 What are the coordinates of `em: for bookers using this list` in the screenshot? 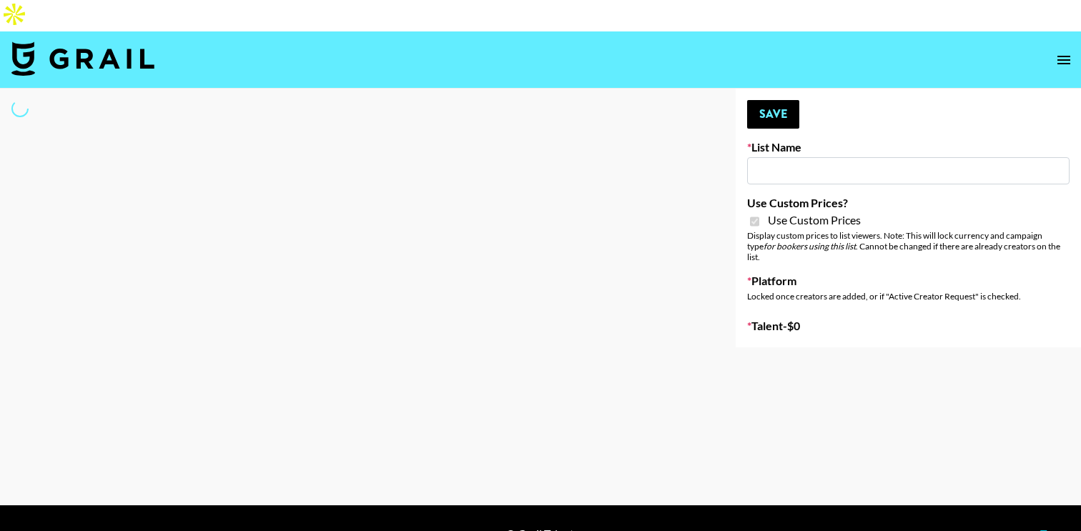 It's located at (809, 246).